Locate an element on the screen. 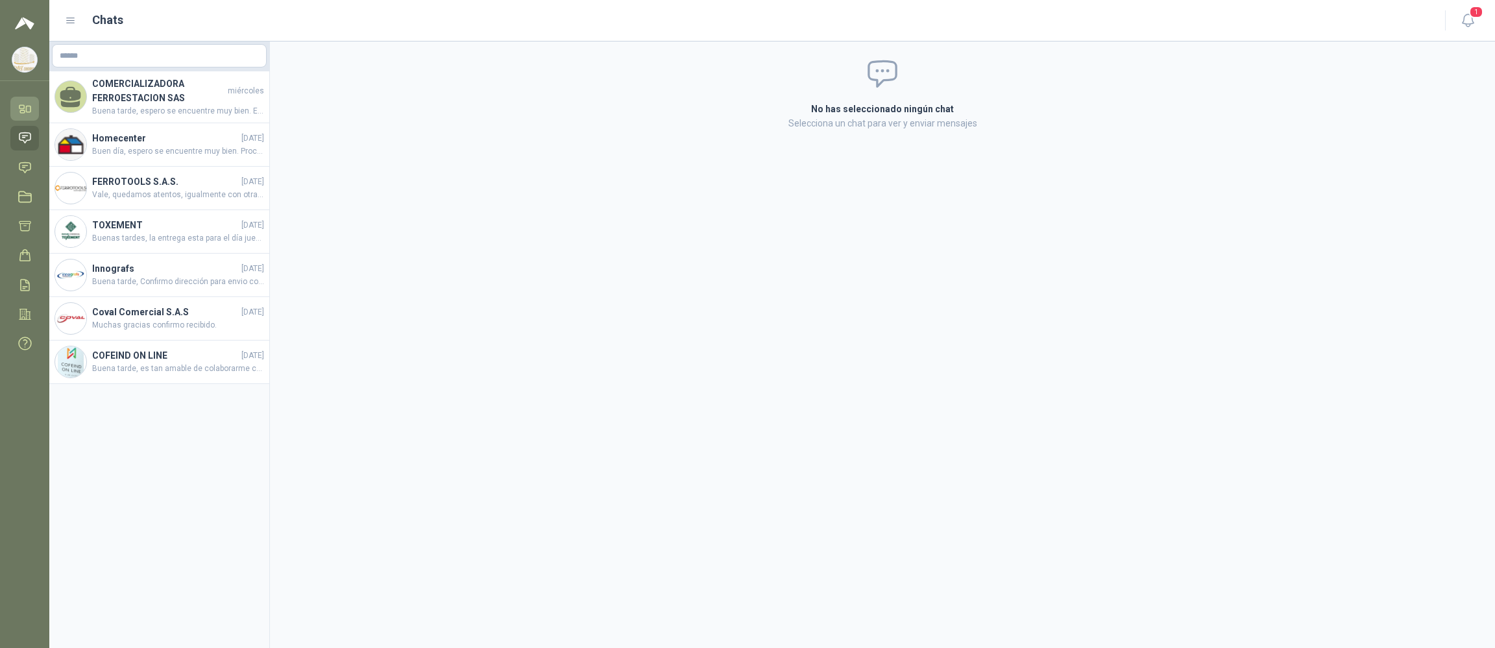  span: Buena tarde, es tan amable de colaborarme cotizando este producto este es el que se requiere en o... is located at coordinates (178, 369).